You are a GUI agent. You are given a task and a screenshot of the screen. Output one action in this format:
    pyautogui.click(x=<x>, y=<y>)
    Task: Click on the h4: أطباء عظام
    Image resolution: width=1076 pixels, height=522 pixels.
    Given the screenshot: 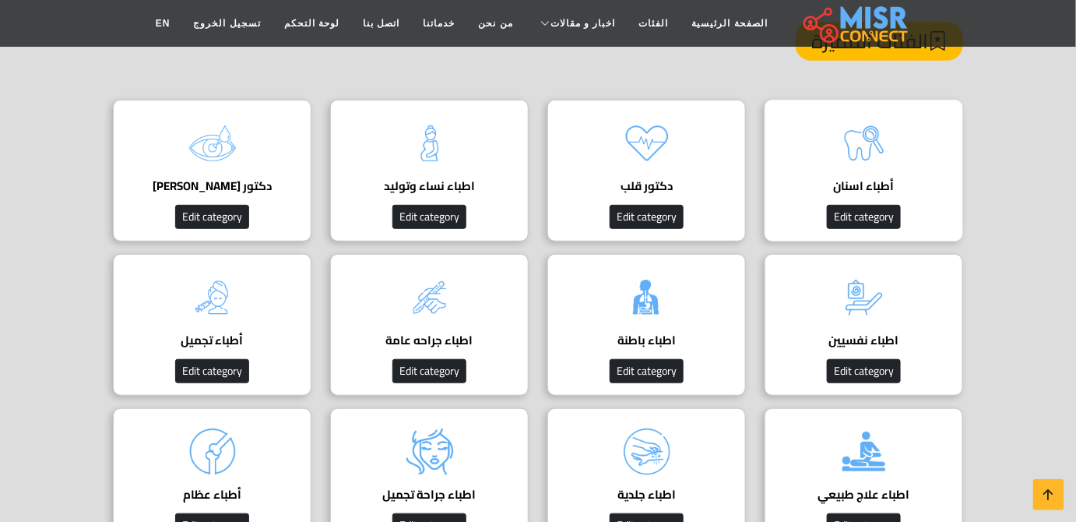 What is the action you would take?
    pyautogui.click(x=212, y=495)
    